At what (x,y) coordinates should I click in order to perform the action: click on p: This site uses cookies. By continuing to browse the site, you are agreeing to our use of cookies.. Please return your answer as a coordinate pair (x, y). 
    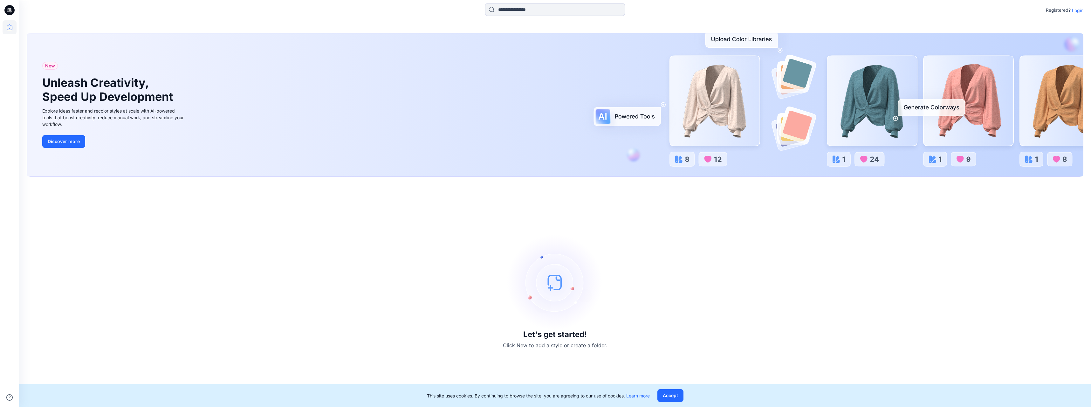
    Looking at the image, I should click on (538, 395).